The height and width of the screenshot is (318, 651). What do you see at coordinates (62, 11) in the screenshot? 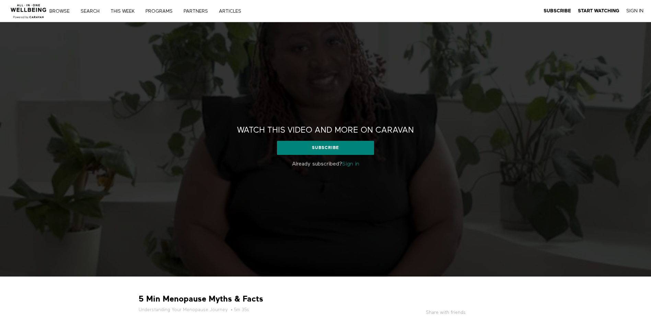
I see `a: Browse` at bounding box center [62, 11].